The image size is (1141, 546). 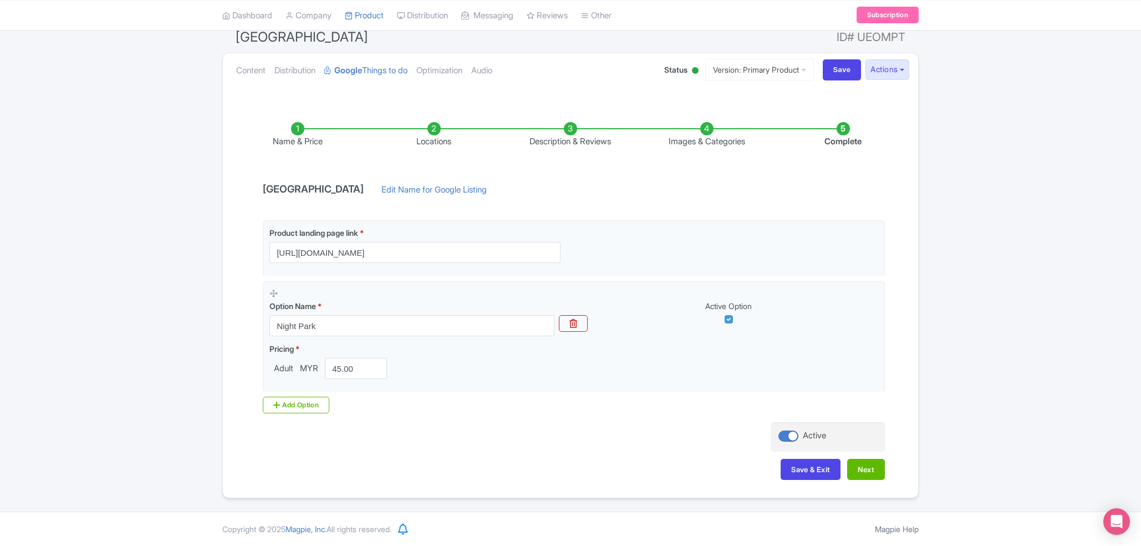 I want to click on a: Subscription, so click(x=888, y=15).